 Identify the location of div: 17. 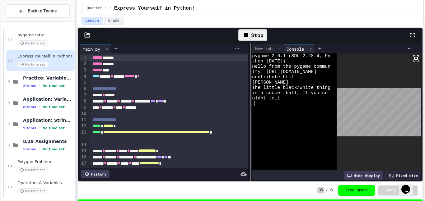
(83, 164).